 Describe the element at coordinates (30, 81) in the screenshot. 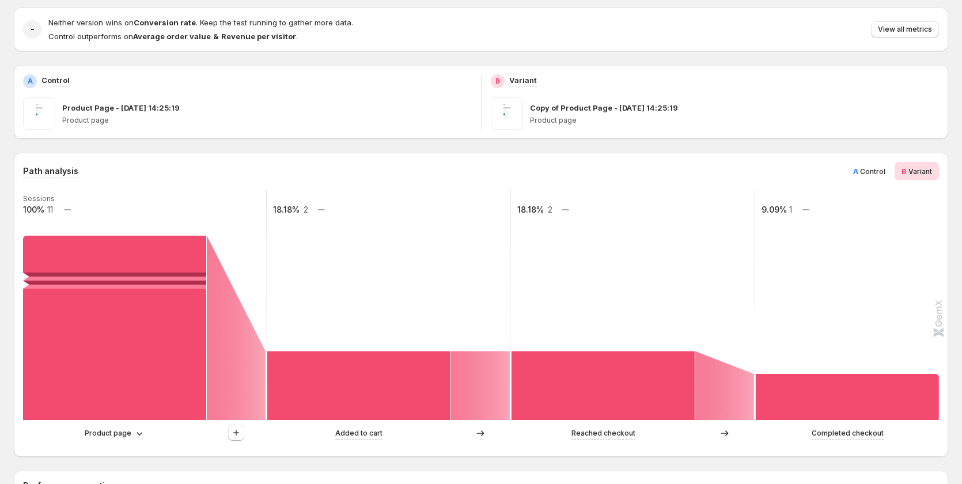

I see `h2: A` at that location.